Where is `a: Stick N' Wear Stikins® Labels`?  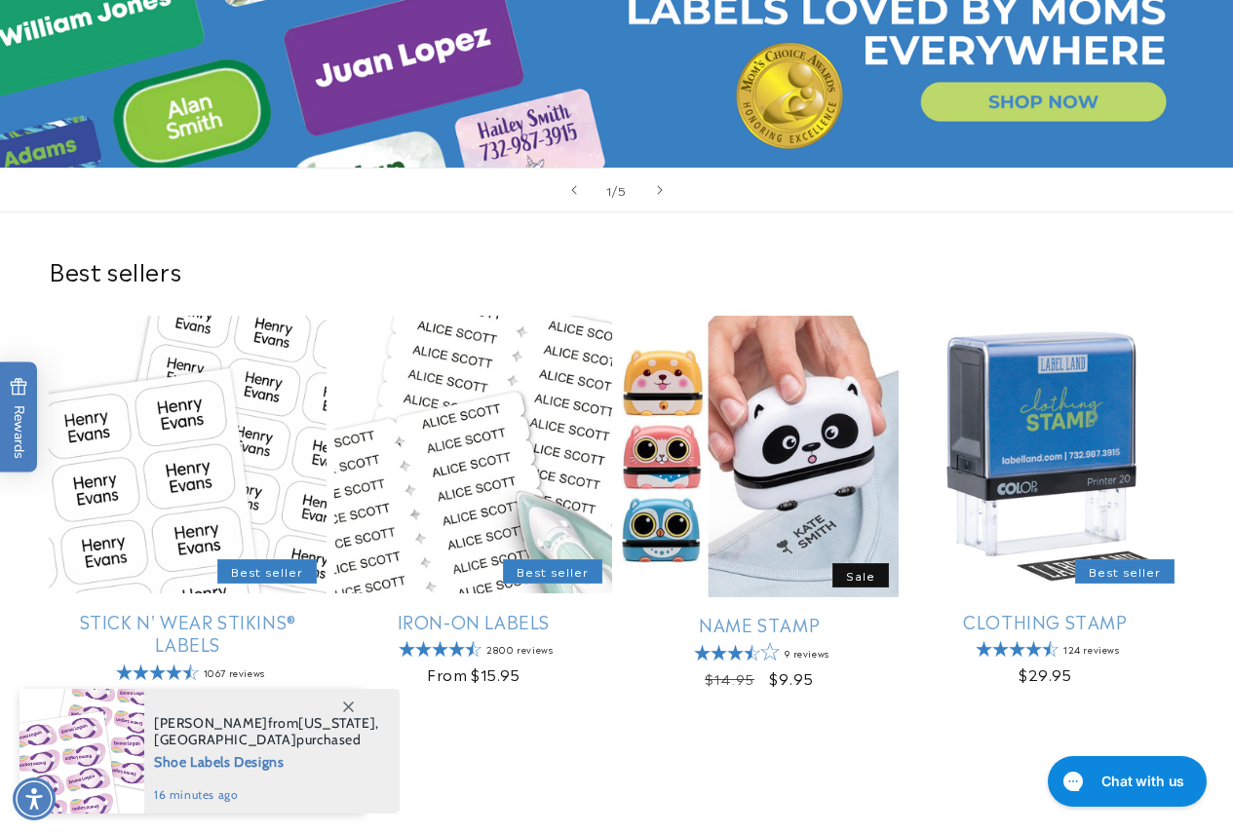 a: Stick N' Wear Stikins® Labels is located at coordinates (187, 632).